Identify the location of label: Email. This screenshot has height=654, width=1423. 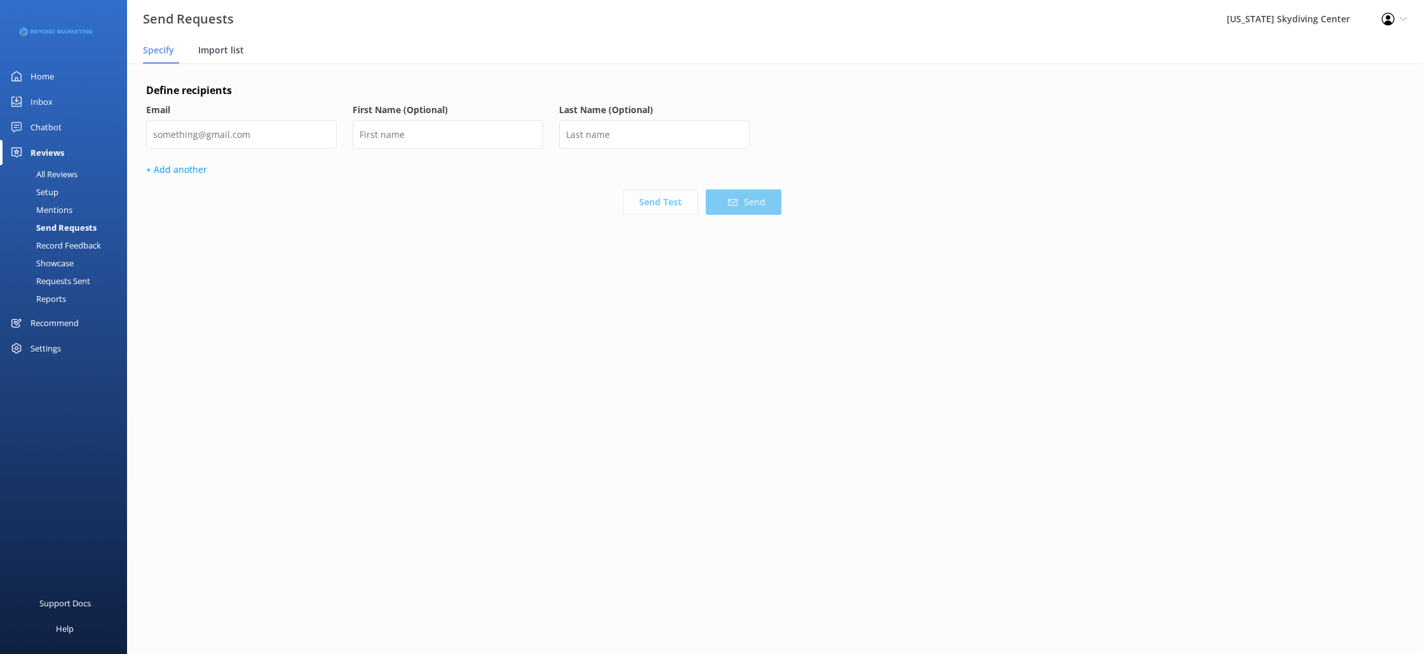
(241, 110).